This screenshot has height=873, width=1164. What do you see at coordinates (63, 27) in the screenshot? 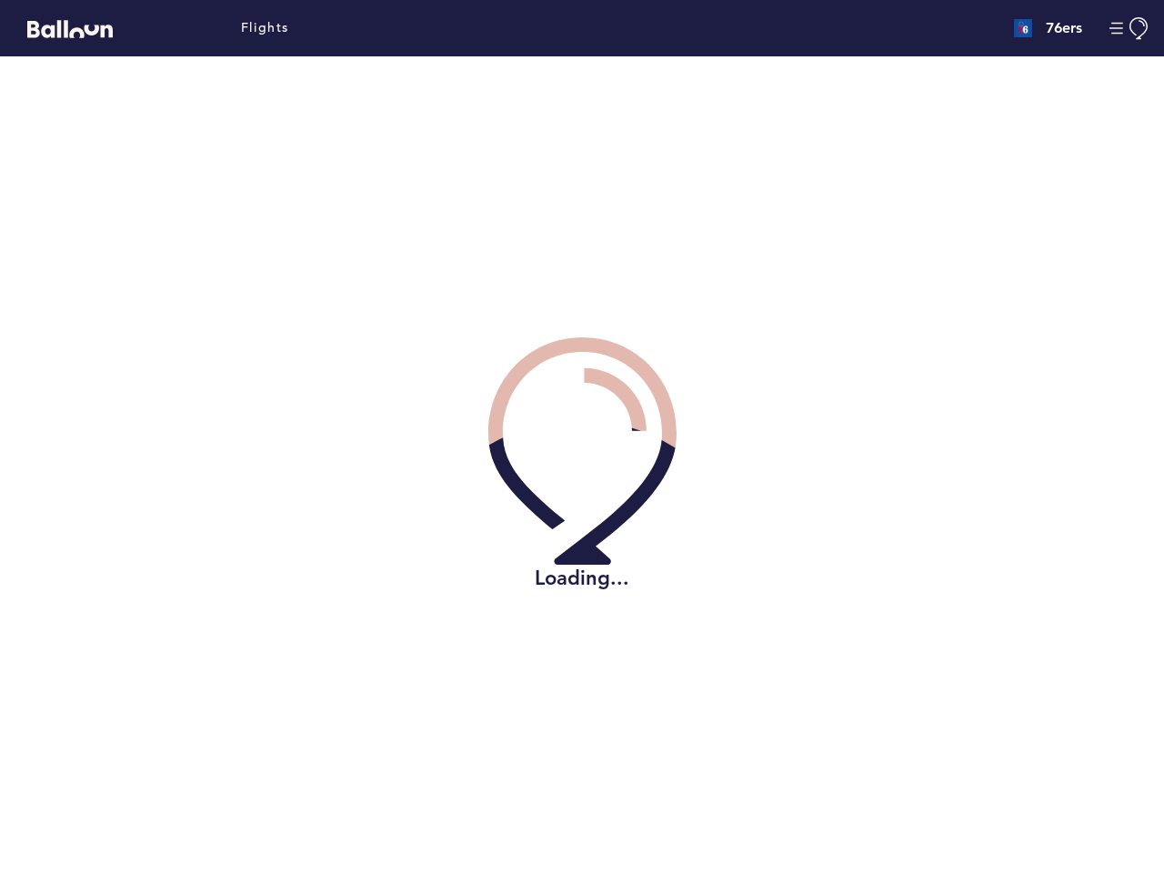
I see `a: Balloon` at bounding box center [63, 27].